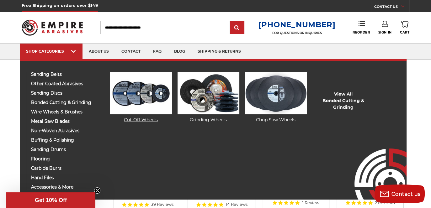  I want to click on a: Cut-Off Wheels, so click(141, 98).